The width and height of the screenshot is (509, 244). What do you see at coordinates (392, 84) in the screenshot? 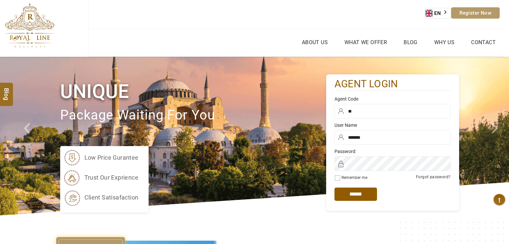
I see `h2: agent login` at bounding box center [392, 84].